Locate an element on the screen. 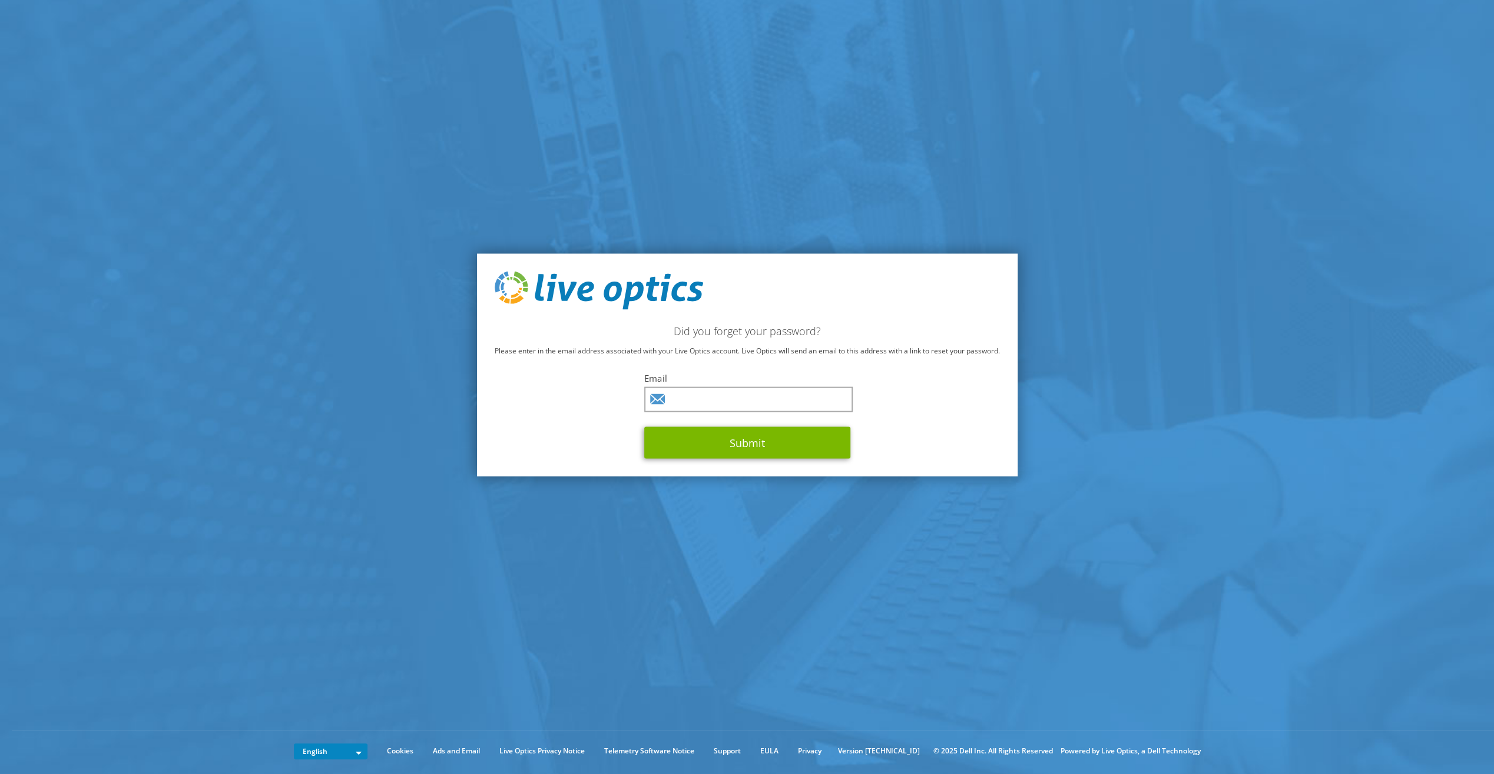 The width and height of the screenshot is (1494, 774). p: Please enter in the email address associated with your Live Optics account. Live Optics will send... is located at coordinates (747, 351).